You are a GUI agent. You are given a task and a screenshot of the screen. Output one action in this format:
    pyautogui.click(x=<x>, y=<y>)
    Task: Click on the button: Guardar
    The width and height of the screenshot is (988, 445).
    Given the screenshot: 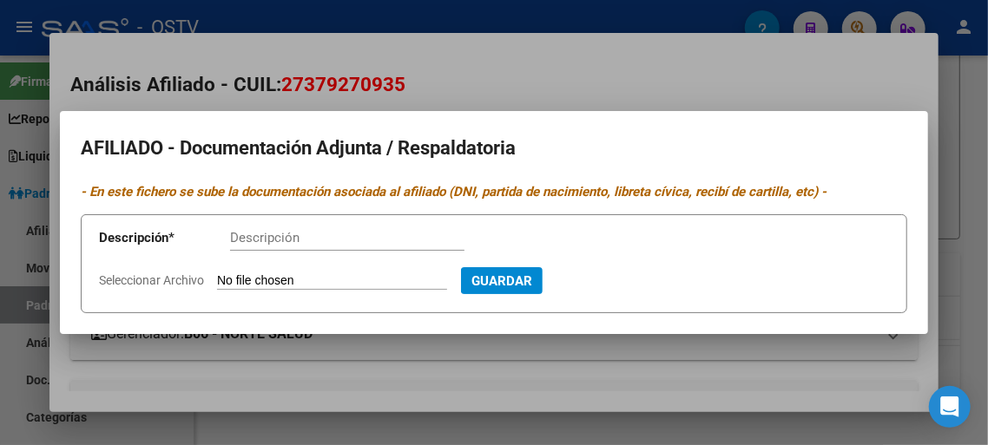 What is the action you would take?
    pyautogui.click(x=502, y=280)
    